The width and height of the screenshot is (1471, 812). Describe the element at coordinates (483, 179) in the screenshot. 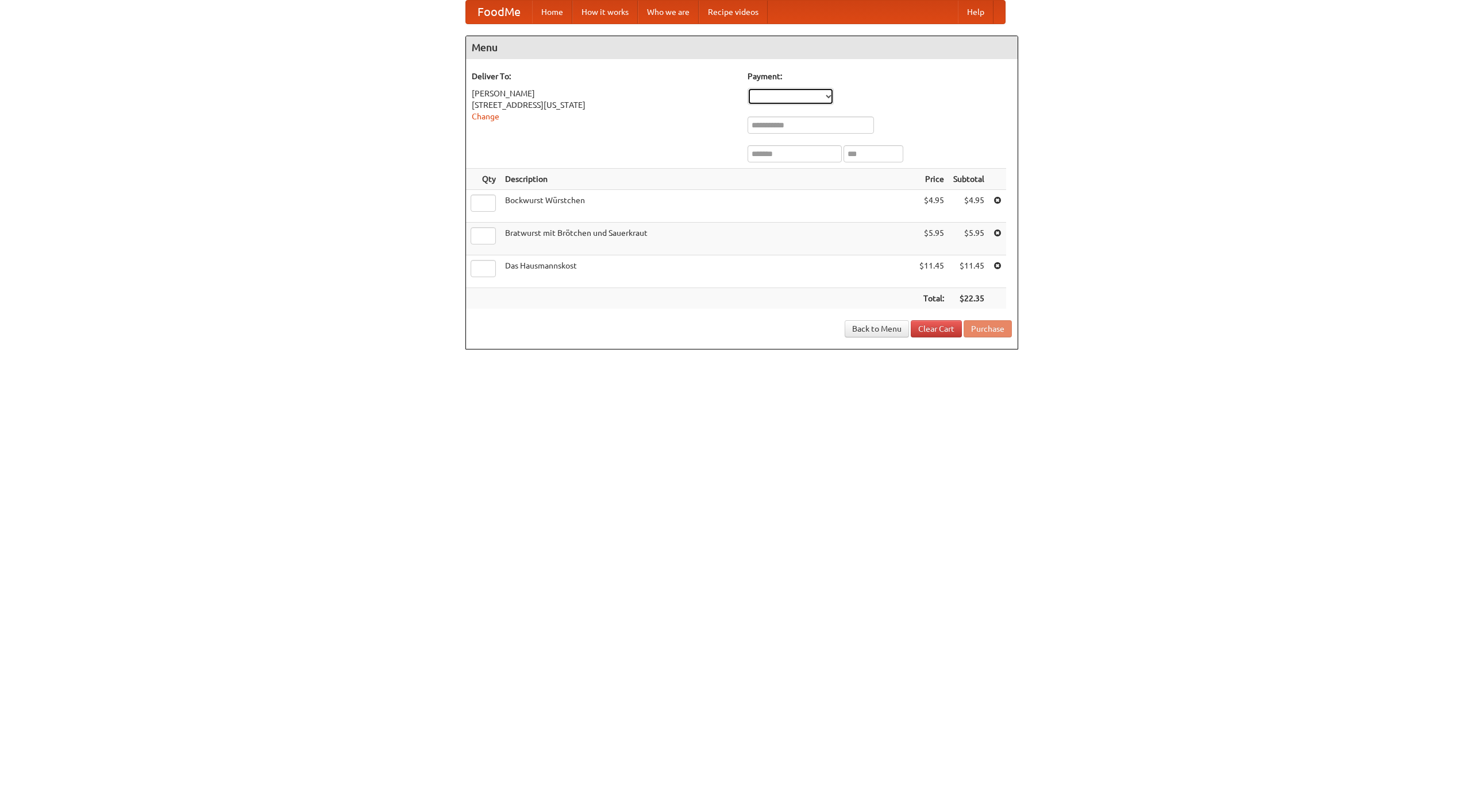

I see `th: Qty` at that location.